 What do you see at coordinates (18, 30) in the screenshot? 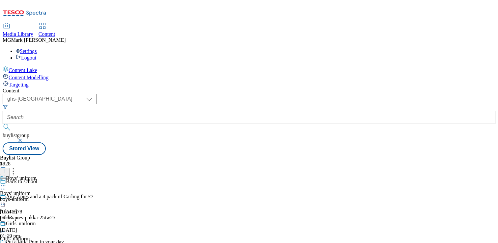
I see `a: Media Library` at bounding box center [18, 30].